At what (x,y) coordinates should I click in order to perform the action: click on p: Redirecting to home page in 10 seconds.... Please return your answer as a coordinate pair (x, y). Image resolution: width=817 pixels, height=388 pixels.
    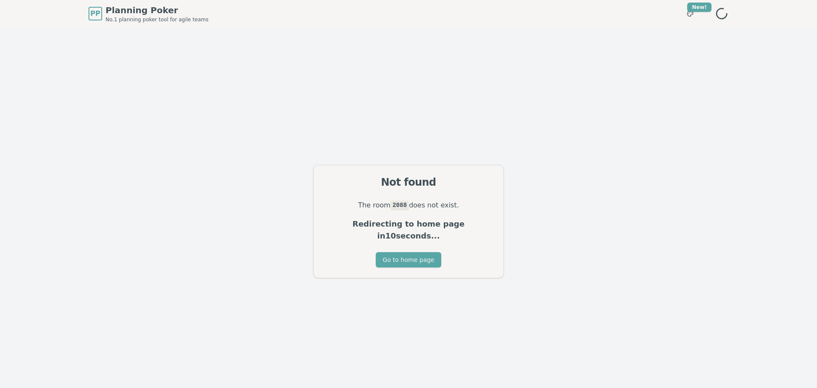
    Looking at the image, I should click on (408, 230).